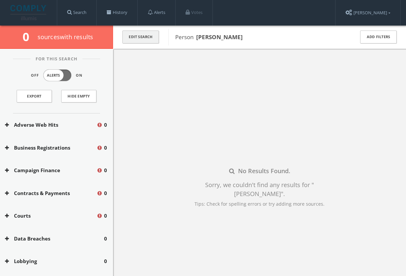 The height and width of the screenshot is (276, 406). Describe the element at coordinates (50, 216) in the screenshot. I see `button: Courts` at that location.